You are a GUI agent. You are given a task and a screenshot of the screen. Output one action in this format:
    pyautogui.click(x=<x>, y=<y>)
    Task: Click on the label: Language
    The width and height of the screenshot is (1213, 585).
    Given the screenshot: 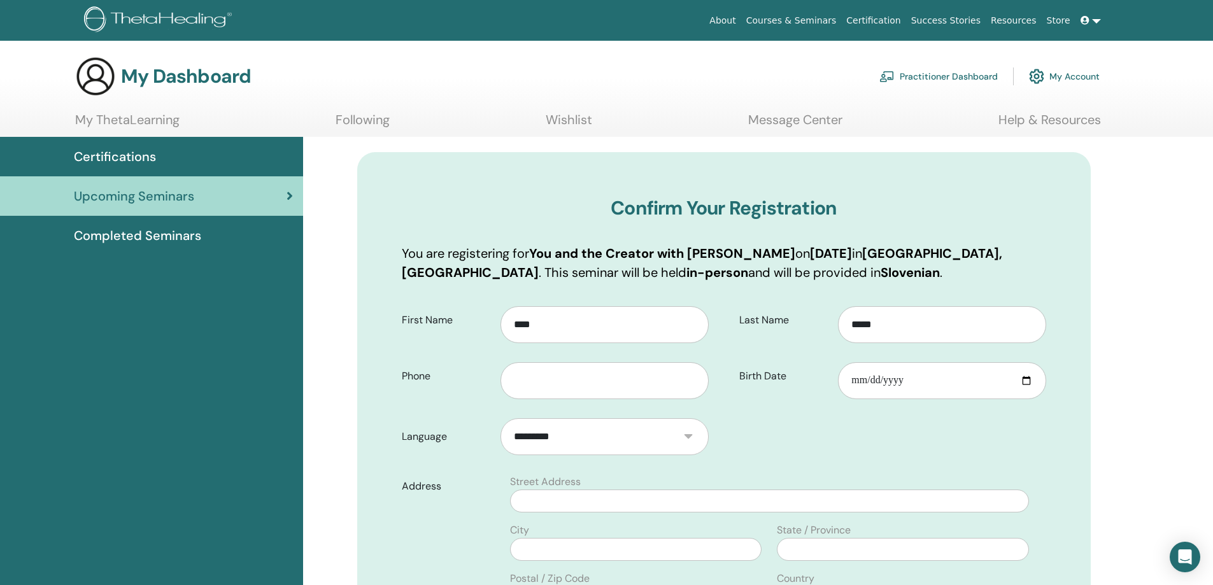 What is the action you would take?
    pyautogui.click(x=446, y=437)
    